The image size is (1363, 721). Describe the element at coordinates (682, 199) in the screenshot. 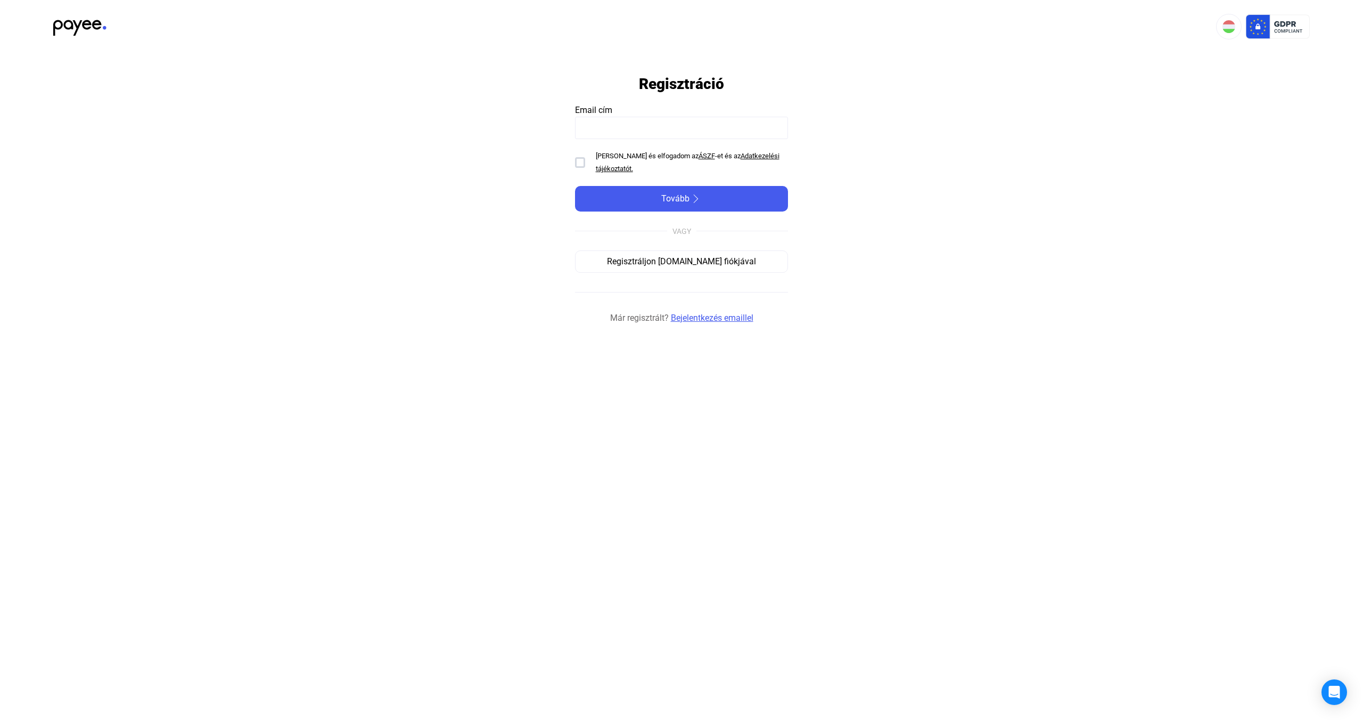

I see `button: Továbbarrow-right-white` at that location.